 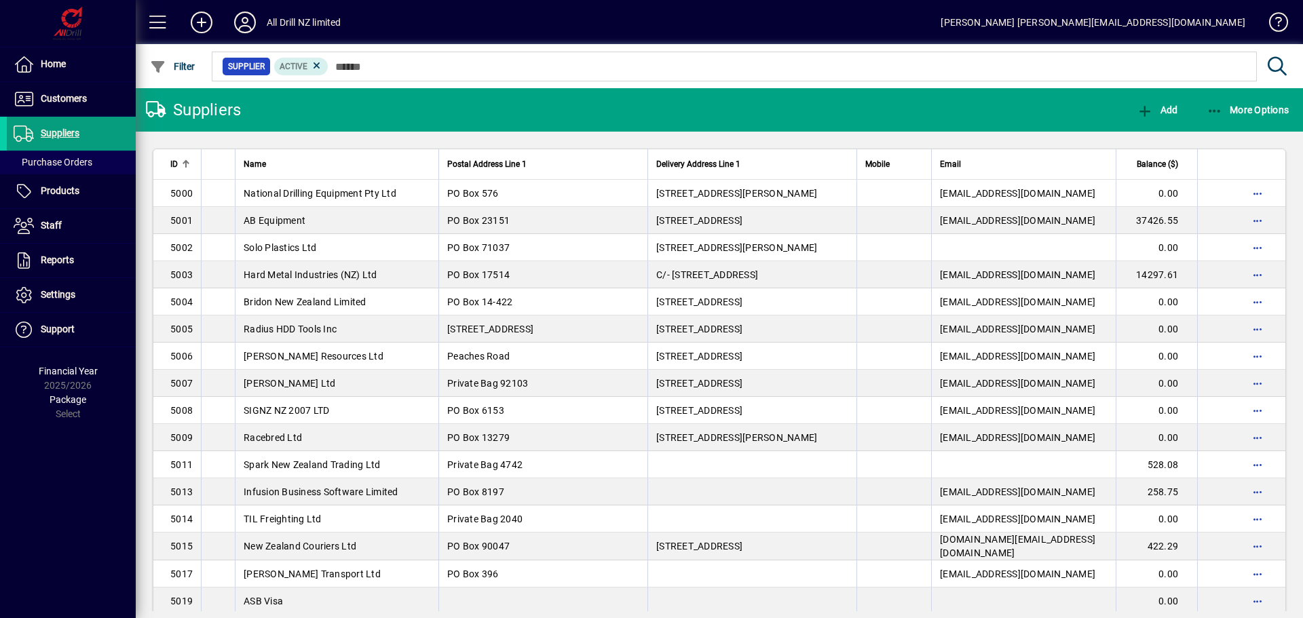 I want to click on div: Mobile, so click(x=894, y=164).